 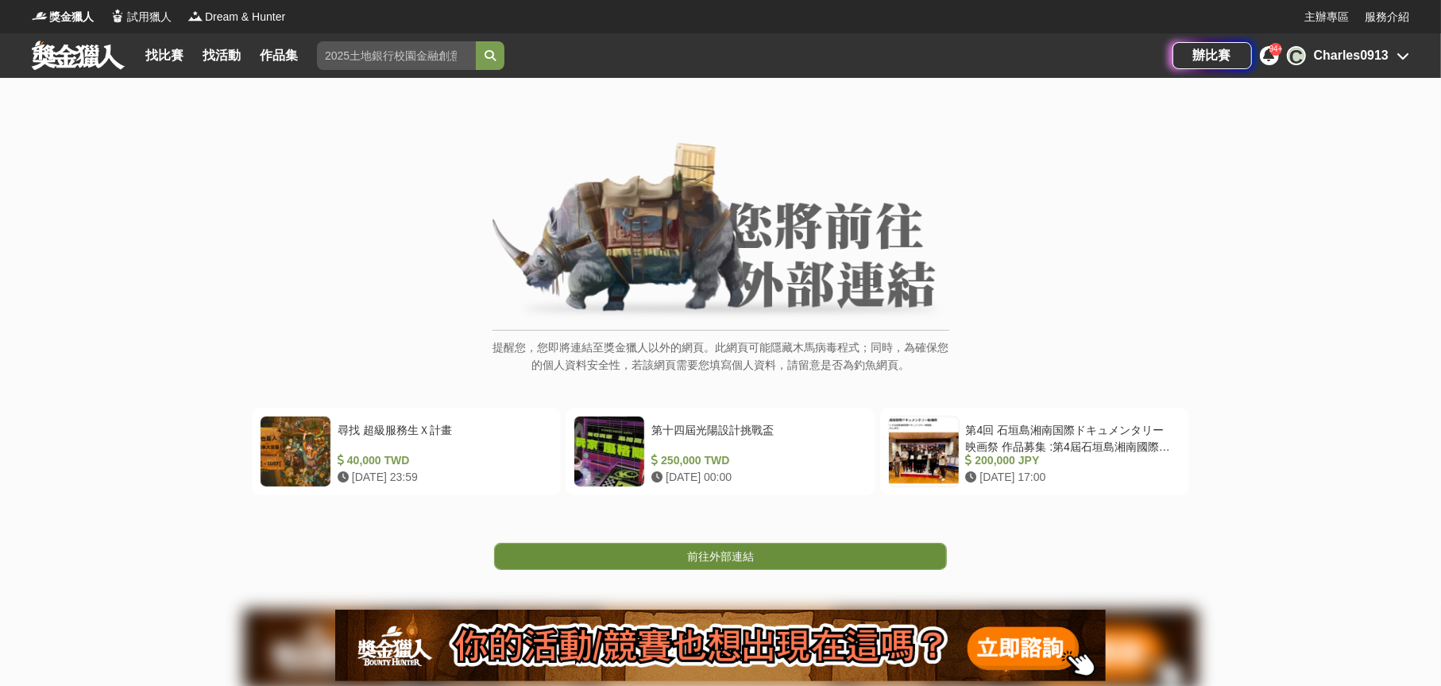 What do you see at coordinates (63, 17) in the screenshot?
I see `a: Logo獎金獵人` at bounding box center [63, 17].